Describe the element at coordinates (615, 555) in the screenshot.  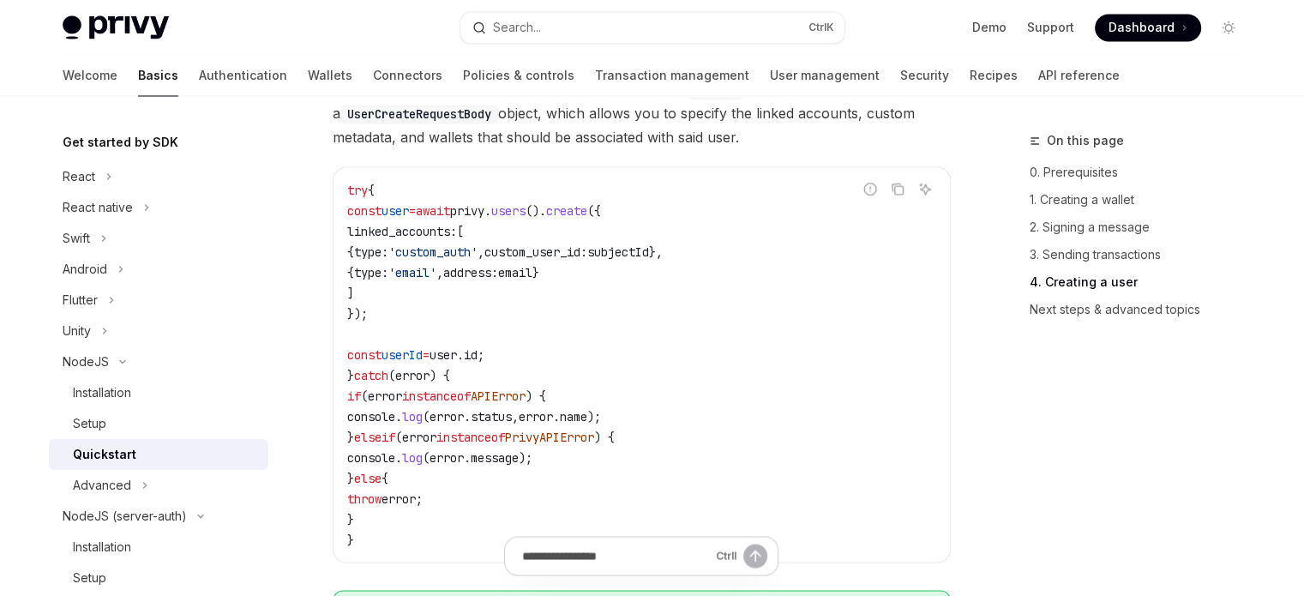
I see `input: Ask a question...` at that location.